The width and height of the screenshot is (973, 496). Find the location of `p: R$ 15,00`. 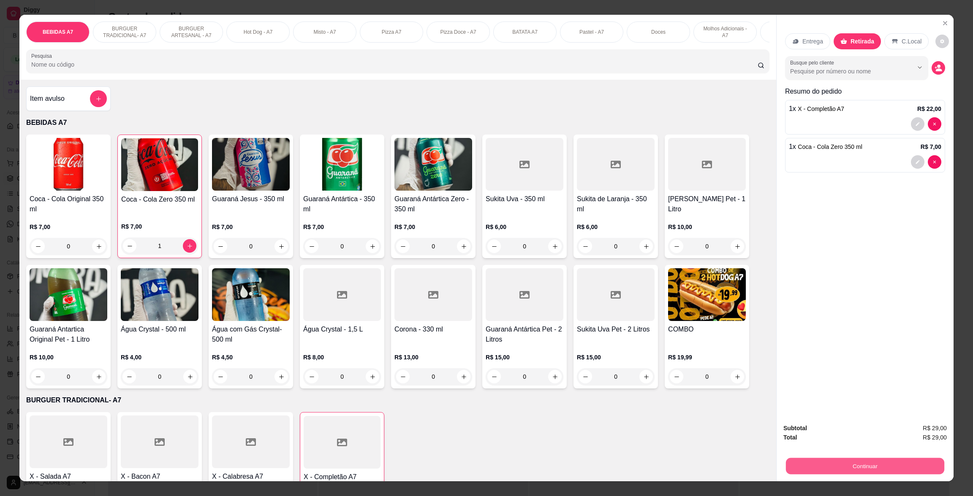

p: R$ 15,00 is located at coordinates (615, 358).